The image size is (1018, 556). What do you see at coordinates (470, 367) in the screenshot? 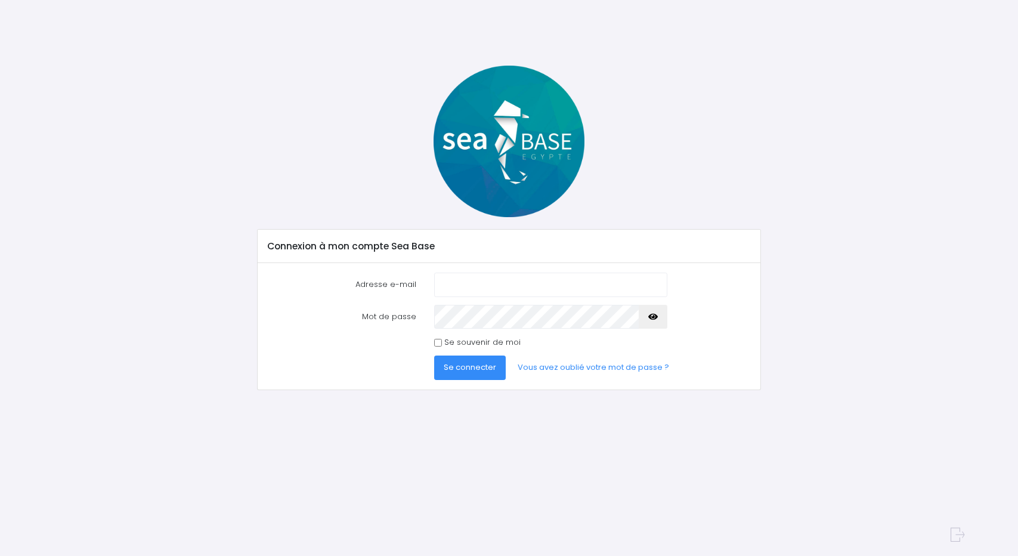
I see `button: Se connecter` at bounding box center [470, 367].